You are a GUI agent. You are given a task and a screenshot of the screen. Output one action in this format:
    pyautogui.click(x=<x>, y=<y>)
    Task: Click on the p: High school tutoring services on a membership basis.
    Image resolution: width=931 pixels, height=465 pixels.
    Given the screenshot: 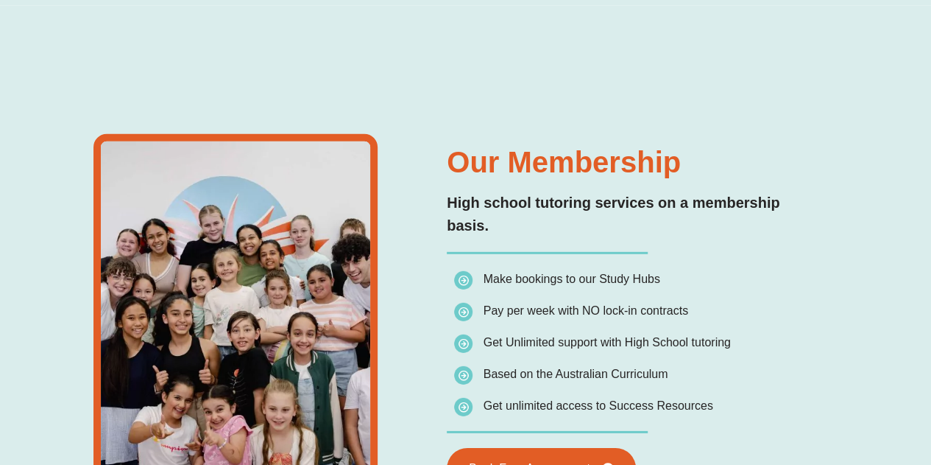 What is the action you would take?
    pyautogui.click(x=614, y=214)
    